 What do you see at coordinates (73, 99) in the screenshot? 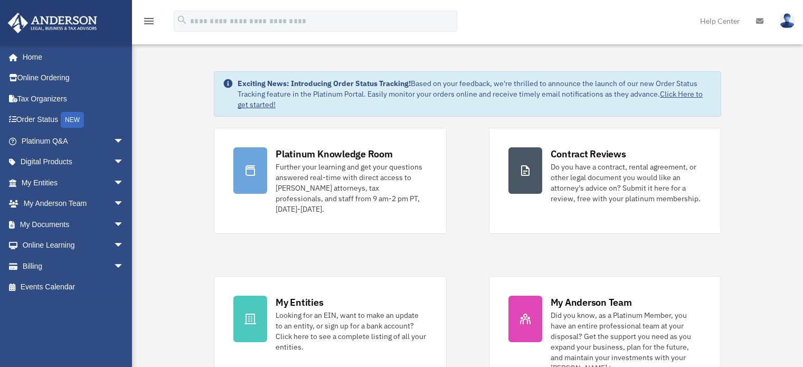
I see `a: Tax Organizers` at bounding box center [73, 99].